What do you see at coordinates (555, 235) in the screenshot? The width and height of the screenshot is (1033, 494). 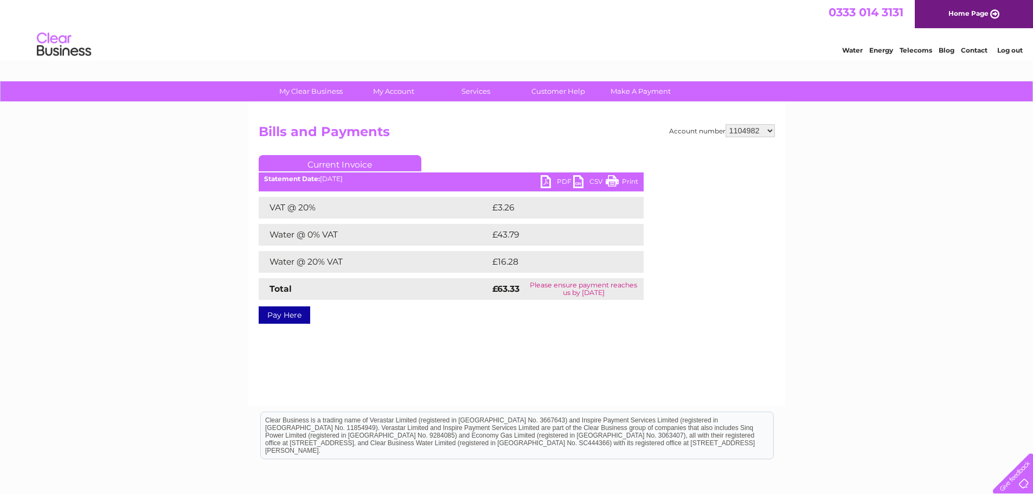 I see `td: £43.79` at bounding box center [555, 235].